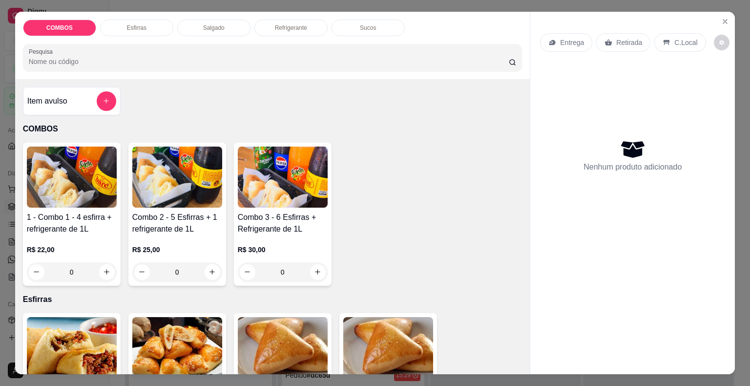  Describe the element at coordinates (42, 51) in the screenshot. I see `label: Pesquisa` at that location.